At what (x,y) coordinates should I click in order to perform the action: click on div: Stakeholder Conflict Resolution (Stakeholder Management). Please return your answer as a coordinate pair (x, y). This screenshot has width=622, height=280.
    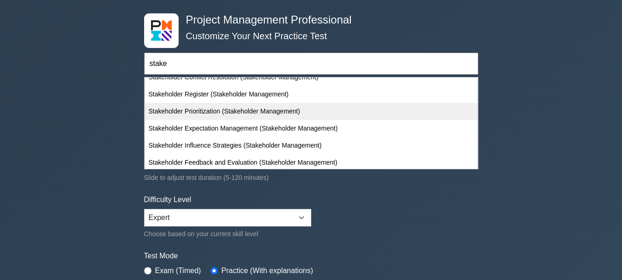
    Looking at the image, I should click on (311, 77).